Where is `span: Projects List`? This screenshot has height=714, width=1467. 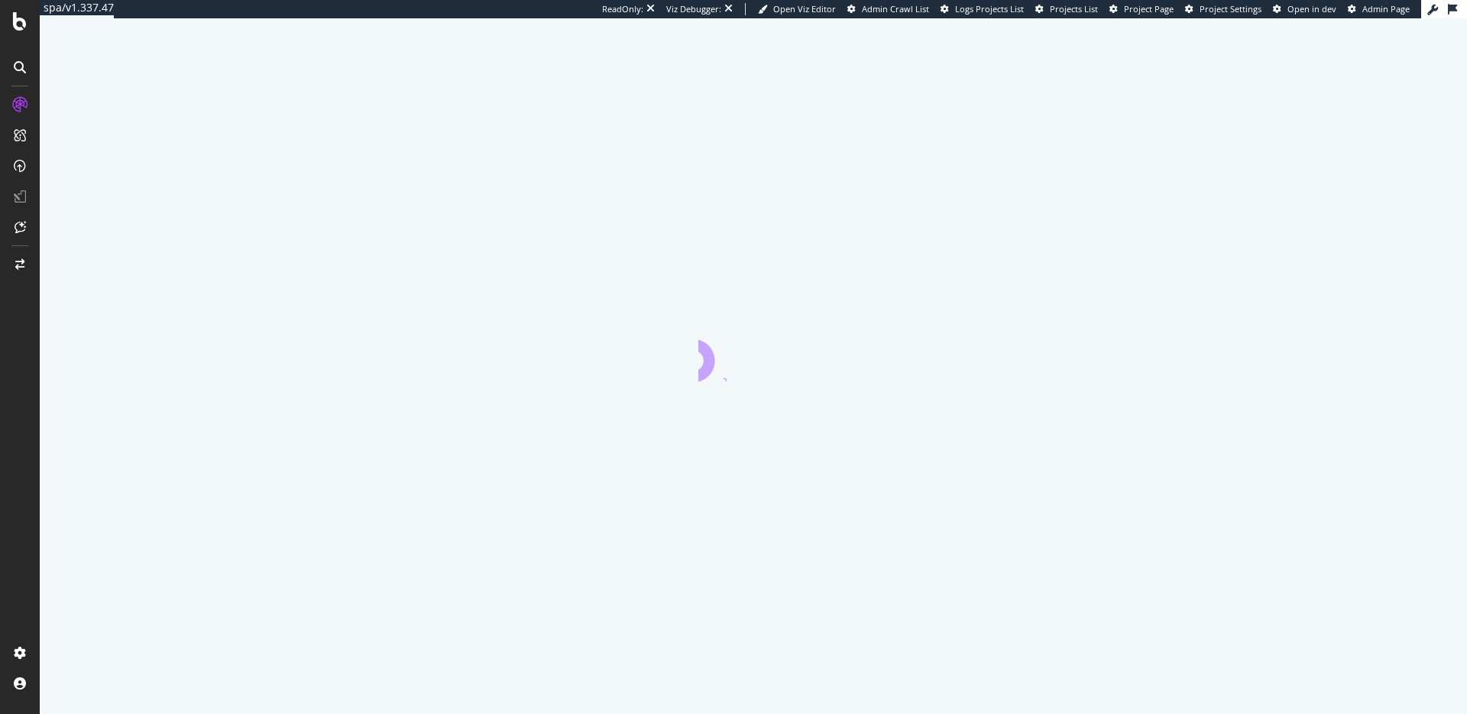
span: Projects List is located at coordinates (1074, 8).